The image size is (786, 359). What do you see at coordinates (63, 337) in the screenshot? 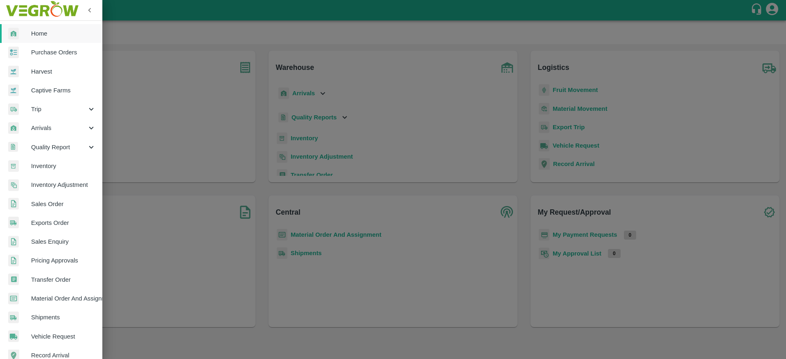
I see `span: Vehicle Request` at bounding box center [63, 337].